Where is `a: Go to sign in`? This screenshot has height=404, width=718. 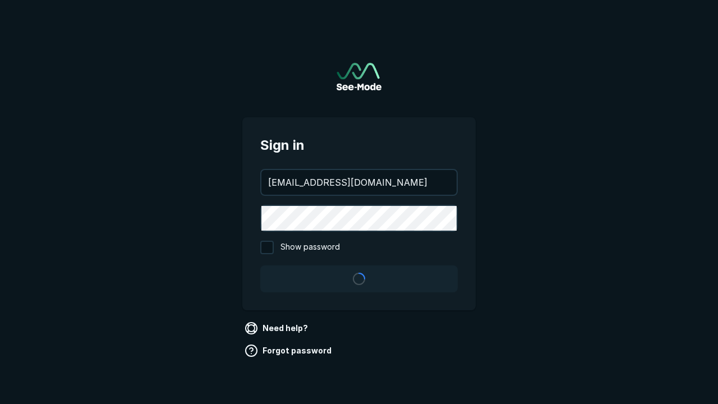
a: Go to sign in is located at coordinates (359, 76).